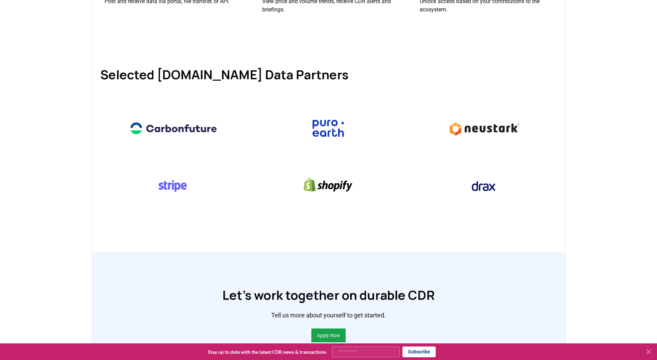 The image size is (657, 360). Describe the element at coordinates (328, 128) in the screenshot. I see `img: Puro.earth logo` at that location.